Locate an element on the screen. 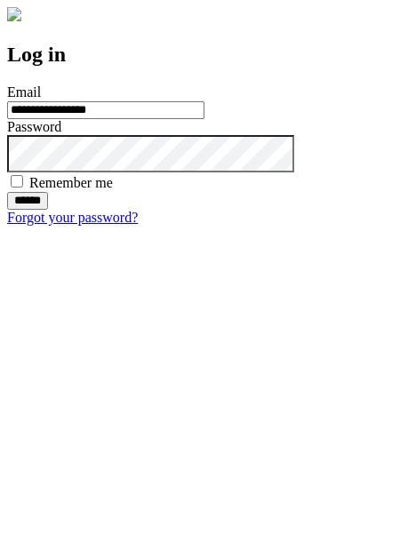  h2: Log in is located at coordinates (200, 54).